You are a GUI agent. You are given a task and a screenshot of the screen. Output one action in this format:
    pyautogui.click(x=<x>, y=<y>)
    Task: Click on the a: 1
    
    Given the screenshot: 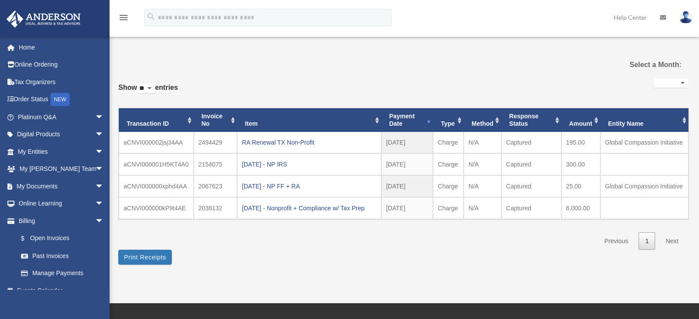 What is the action you would take?
    pyautogui.click(x=647, y=241)
    